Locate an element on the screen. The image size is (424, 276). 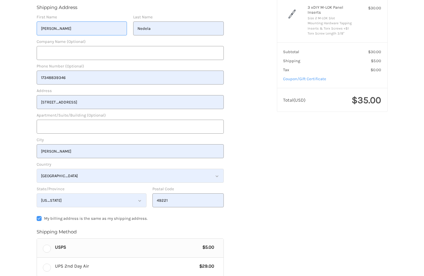
span: Tax is located at coordinates (286, 70).